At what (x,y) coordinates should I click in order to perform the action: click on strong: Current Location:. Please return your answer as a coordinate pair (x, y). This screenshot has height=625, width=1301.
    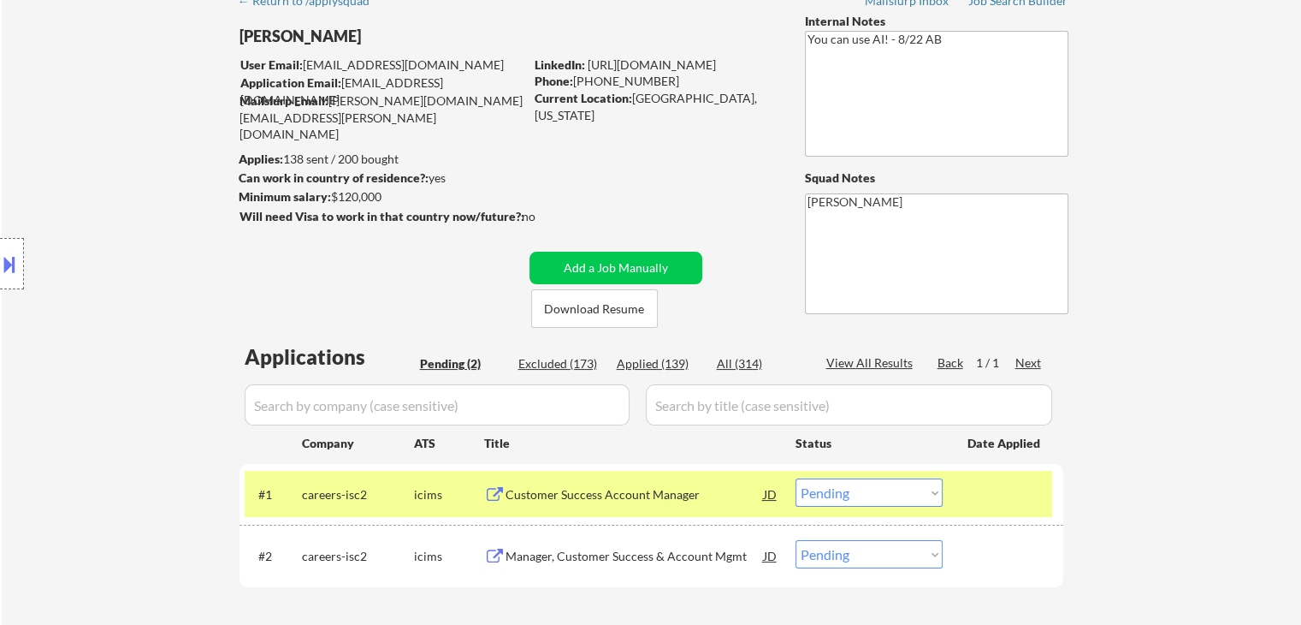
    Looking at the image, I should click on (583, 98).